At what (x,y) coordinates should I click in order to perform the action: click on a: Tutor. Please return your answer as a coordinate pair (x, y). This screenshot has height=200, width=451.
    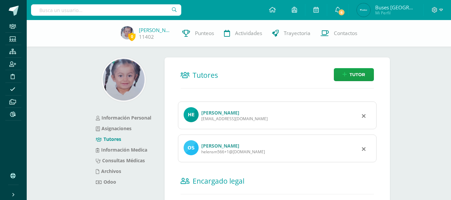
    Looking at the image, I should click on (354, 74).